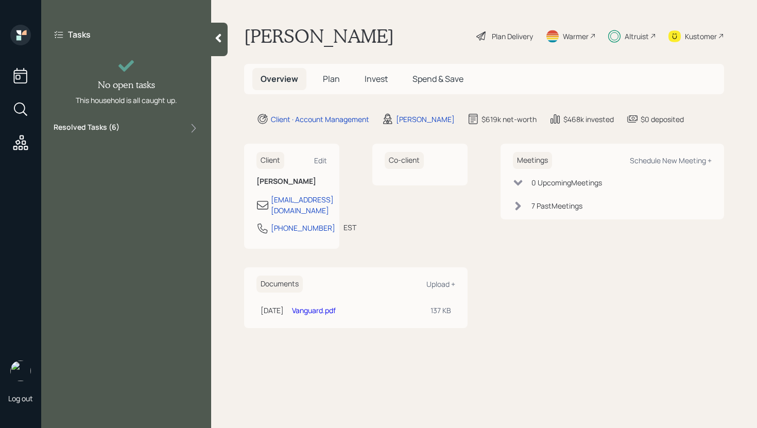 The image size is (757, 428). What do you see at coordinates (509, 119) in the screenshot?
I see `div: $619k net-worth` at bounding box center [509, 119].